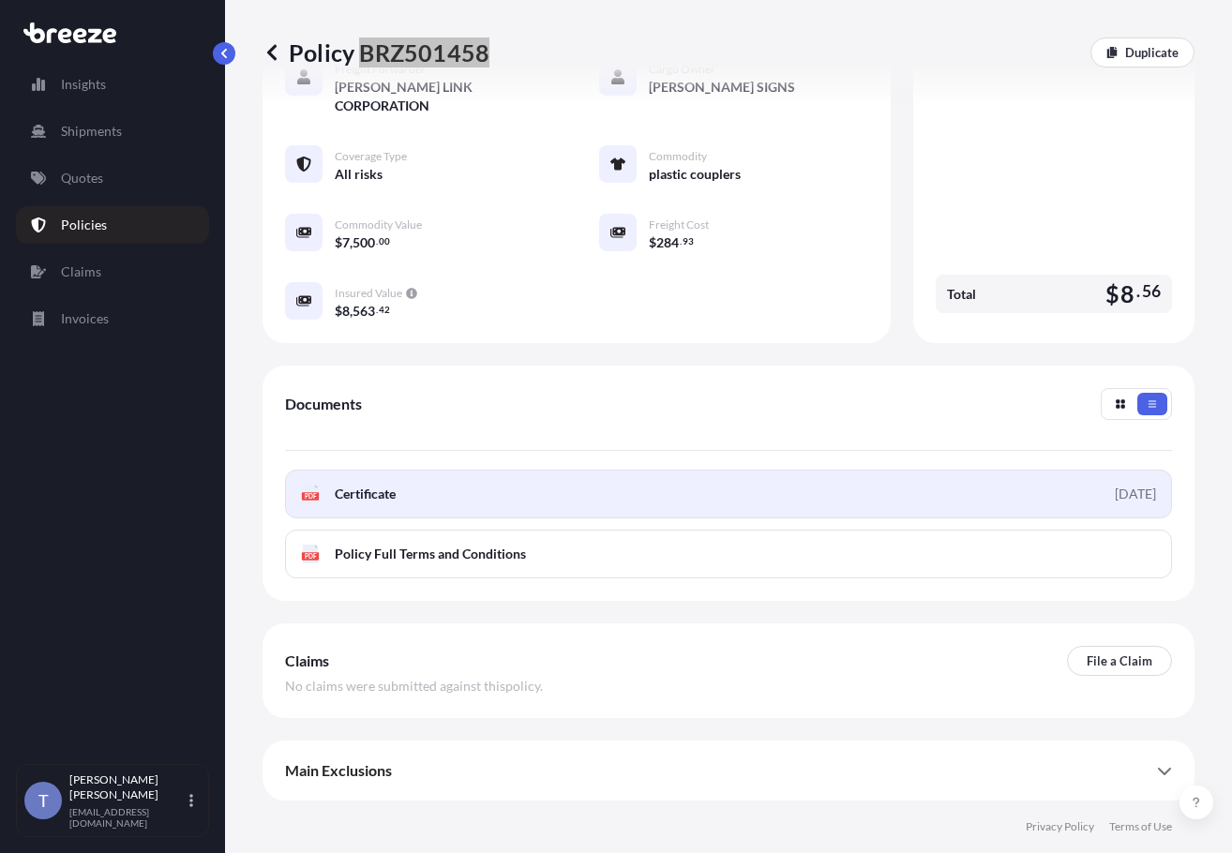  What do you see at coordinates (376, 52) in the screenshot?
I see `p: Policy BRZ501458` at bounding box center [376, 52].